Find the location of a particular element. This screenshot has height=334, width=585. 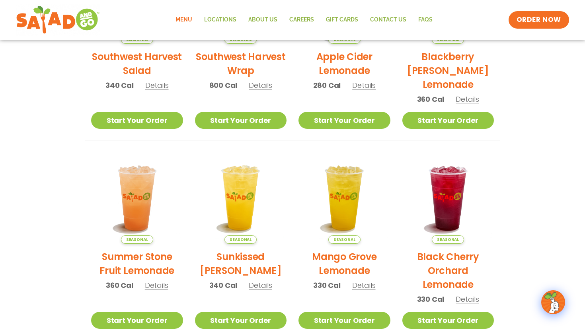

span: ORDER NOW is located at coordinates (538, 20).